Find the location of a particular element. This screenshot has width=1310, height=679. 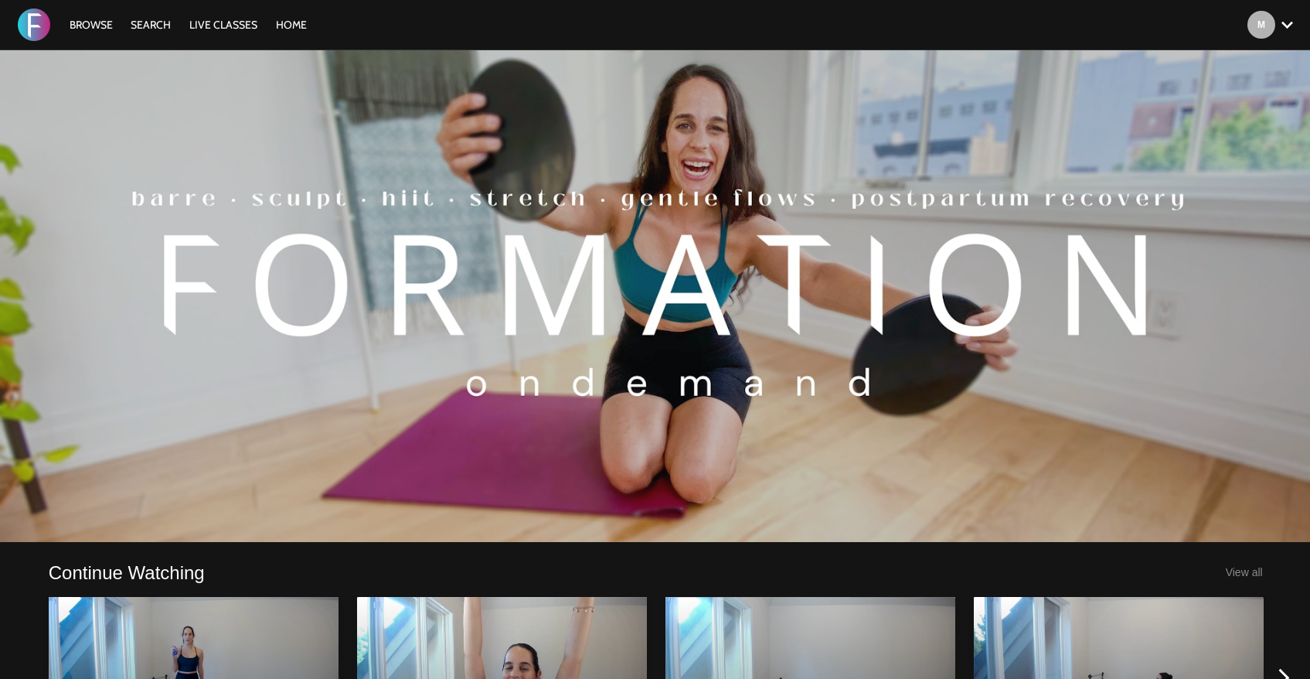

a: HOME is located at coordinates (291, 25).